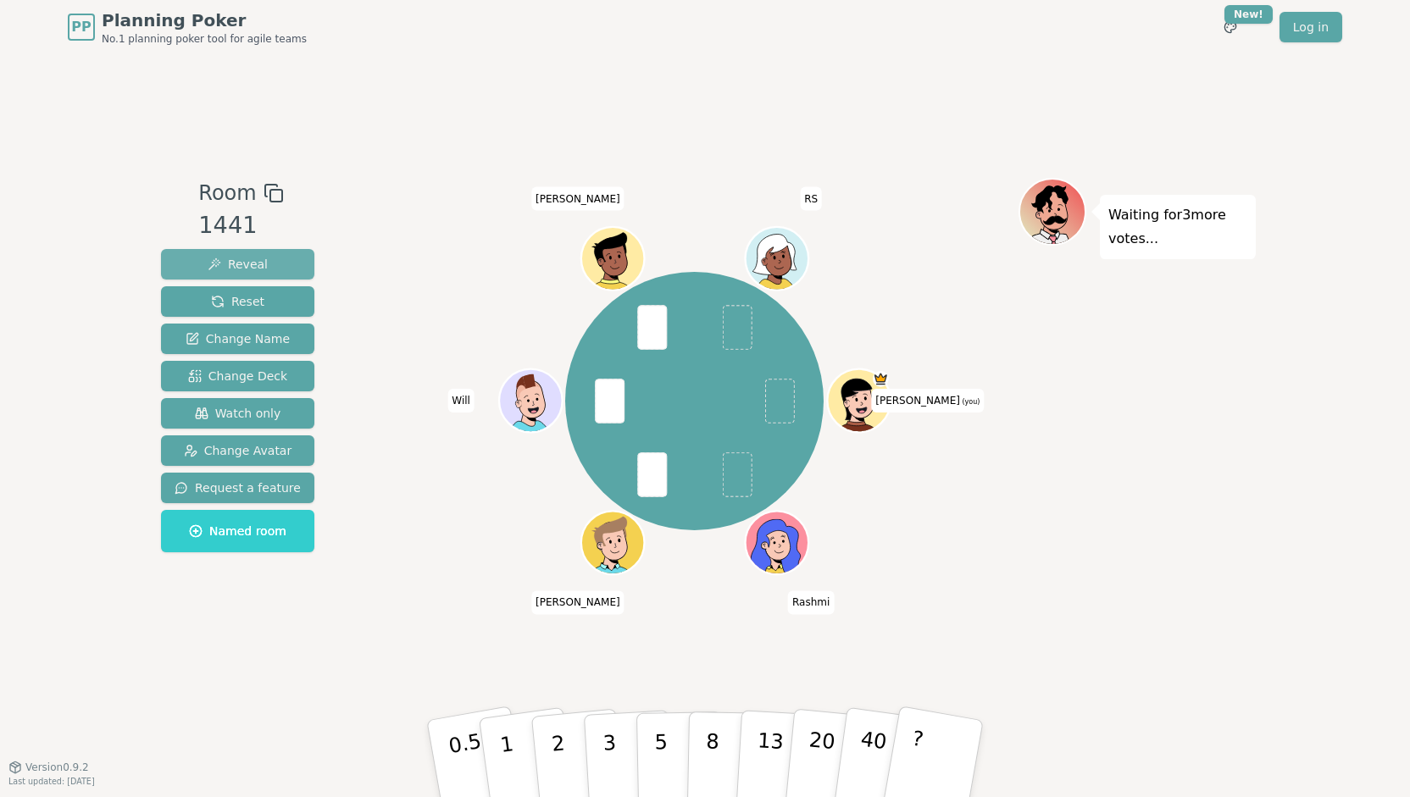 This screenshot has height=797, width=1410. Describe the element at coordinates (1177, 227) in the screenshot. I see `p: Waiting for 3 more votes...` at that location.